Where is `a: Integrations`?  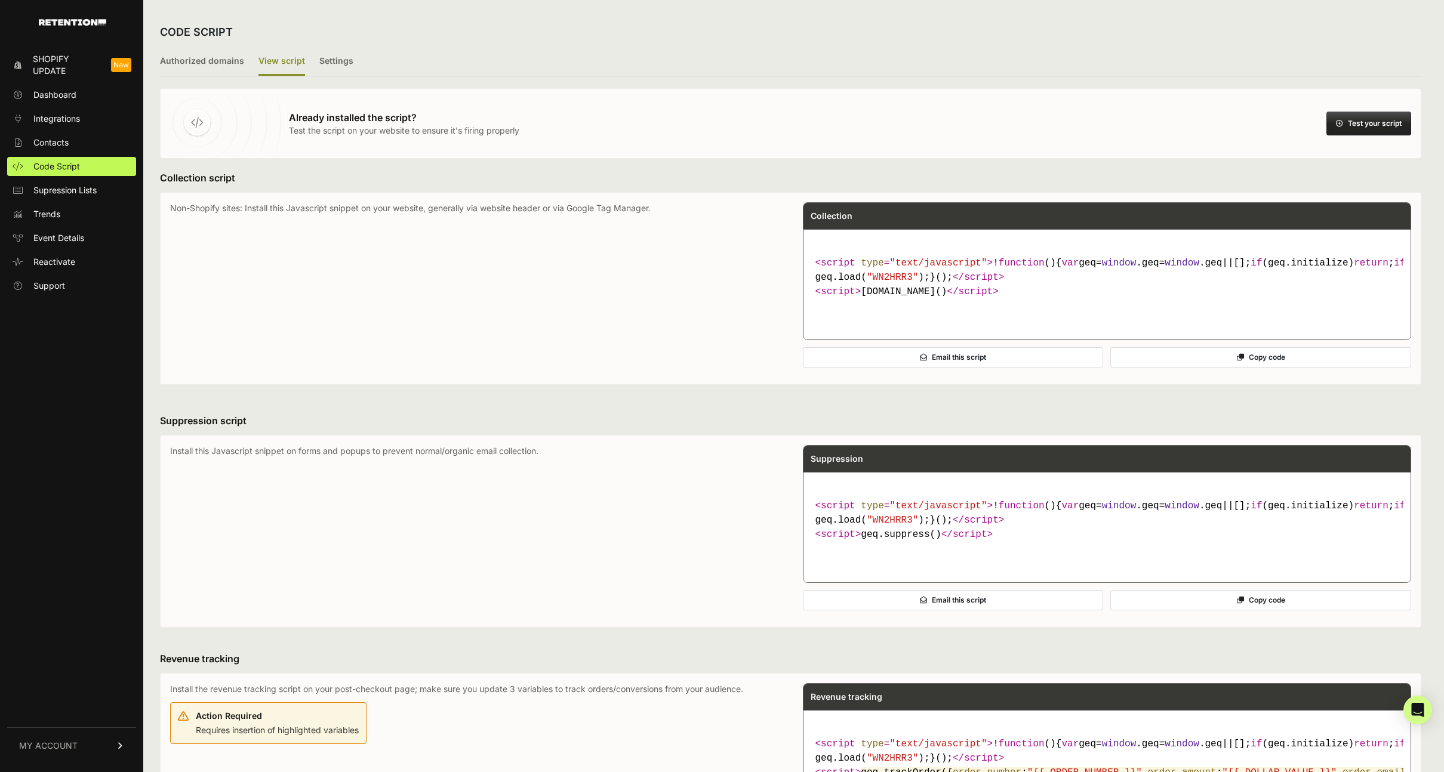 a: Integrations is located at coordinates (72, 119).